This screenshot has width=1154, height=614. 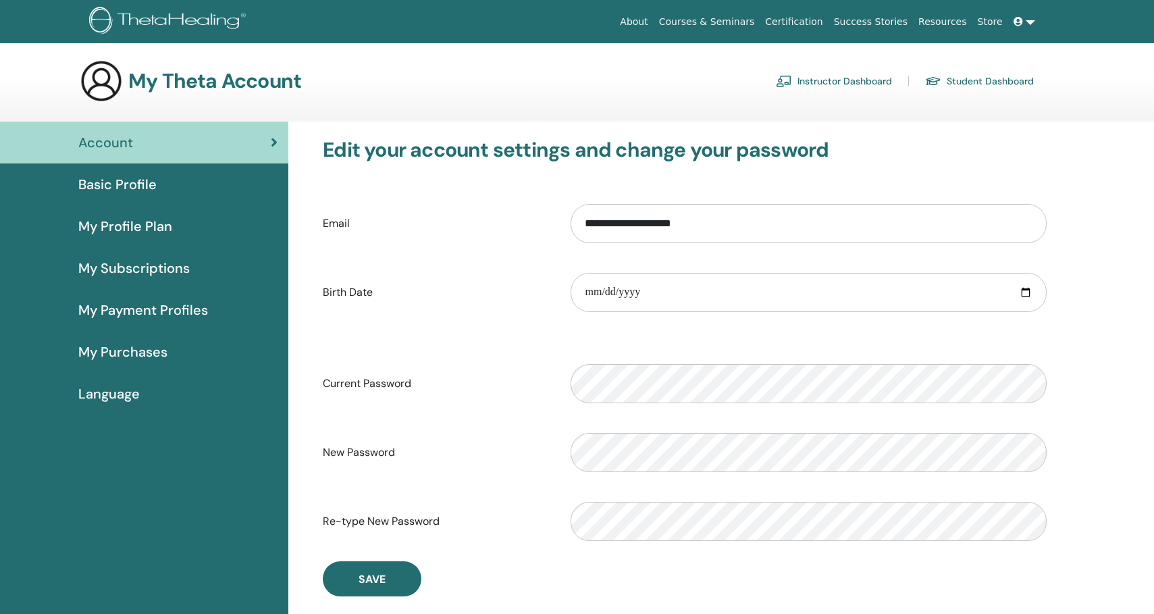 What do you see at coordinates (134, 268) in the screenshot?
I see `span: My Subscriptions` at bounding box center [134, 268].